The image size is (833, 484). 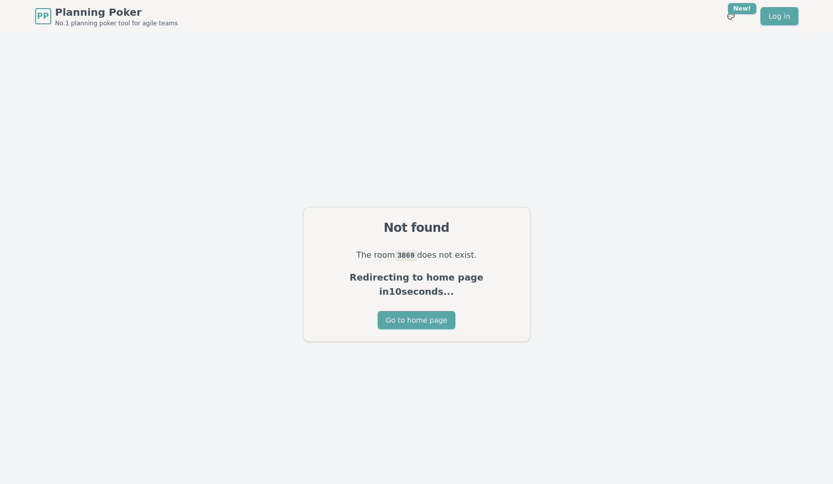 What do you see at coordinates (107, 16) in the screenshot?
I see `a: PPPlanning PokerNo.1 planning poker tool for agile teams` at bounding box center [107, 16].